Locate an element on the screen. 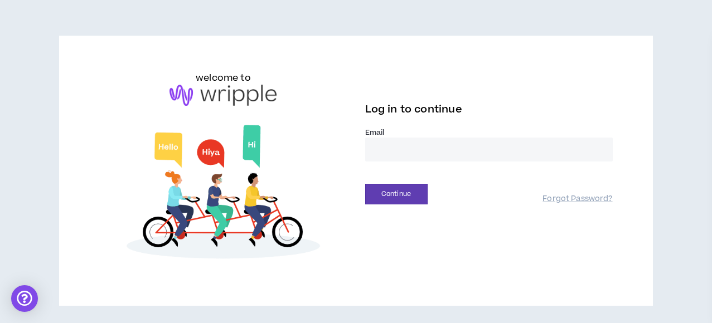  h6: welcome to is located at coordinates (223, 78).